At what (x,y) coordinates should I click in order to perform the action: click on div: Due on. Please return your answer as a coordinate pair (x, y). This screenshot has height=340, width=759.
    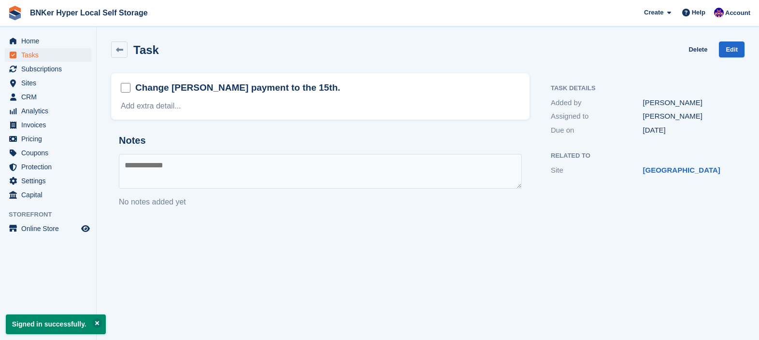
    Looking at the image, I should click on (596, 130).